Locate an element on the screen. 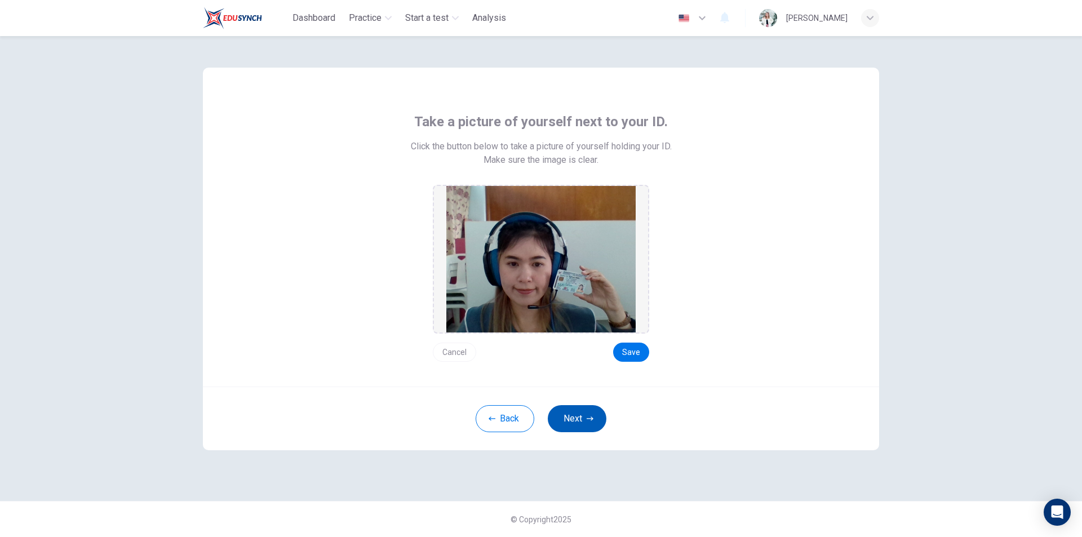 Image resolution: width=1082 pixels, height=537 pixels. button: Dashboard is located at coordinates (314, 18).